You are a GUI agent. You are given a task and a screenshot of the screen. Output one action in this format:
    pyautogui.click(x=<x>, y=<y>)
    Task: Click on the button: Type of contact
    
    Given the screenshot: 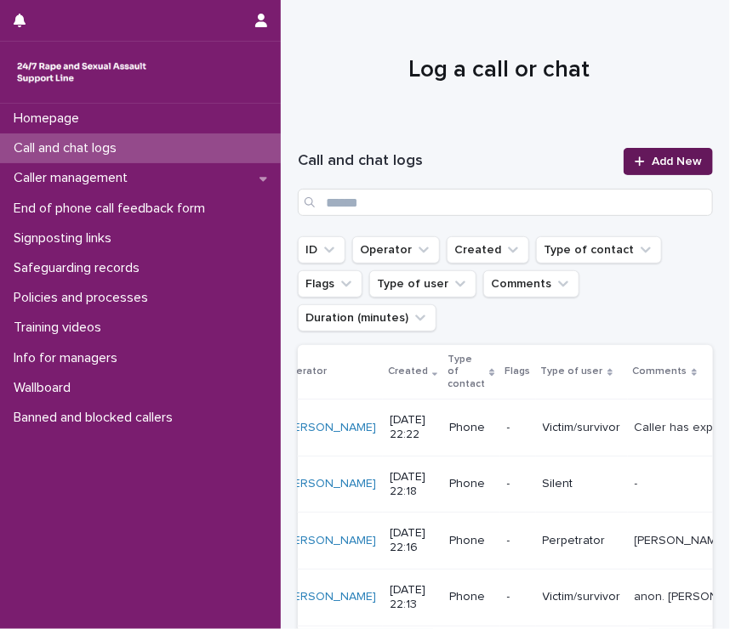 What is the action you would take?
    pyautogui.click(x=599, y=250)
    